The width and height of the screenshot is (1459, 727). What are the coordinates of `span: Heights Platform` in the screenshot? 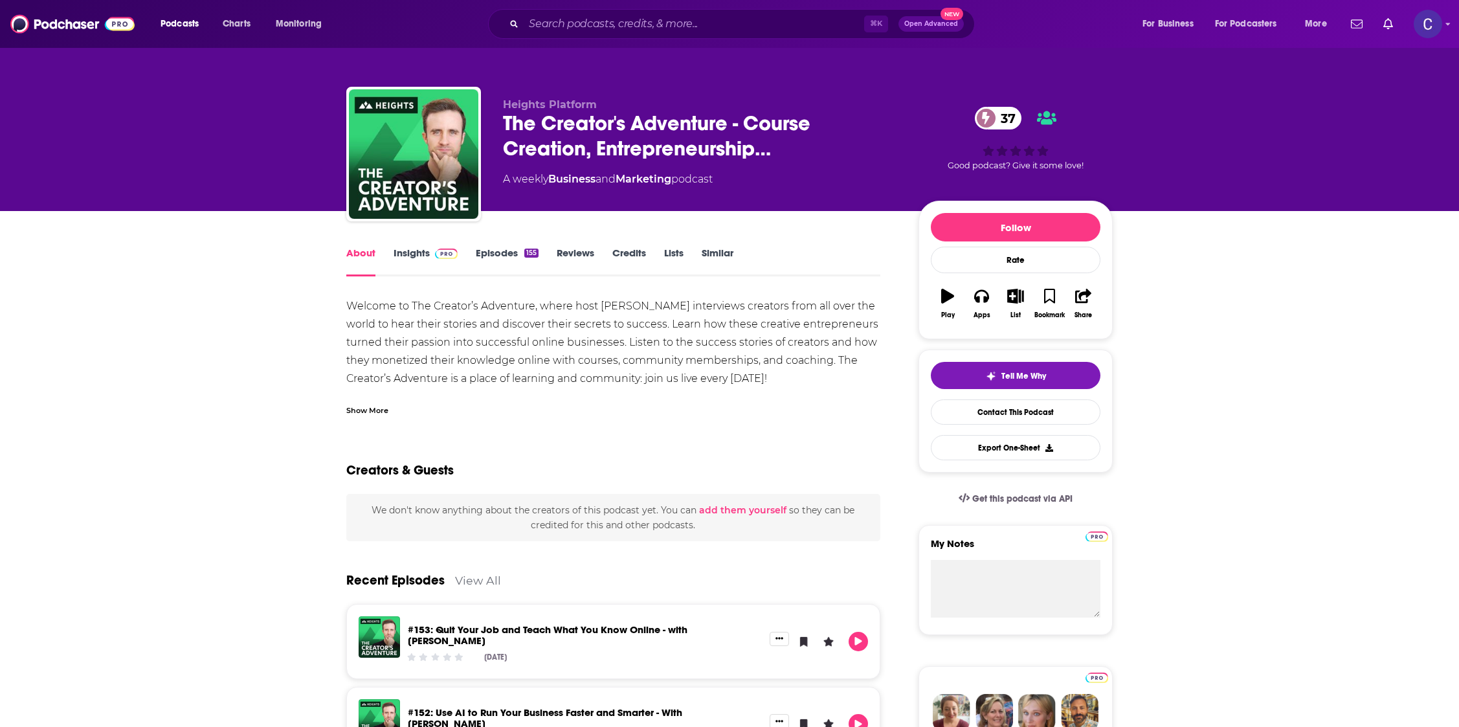 It's located at (549, 104).